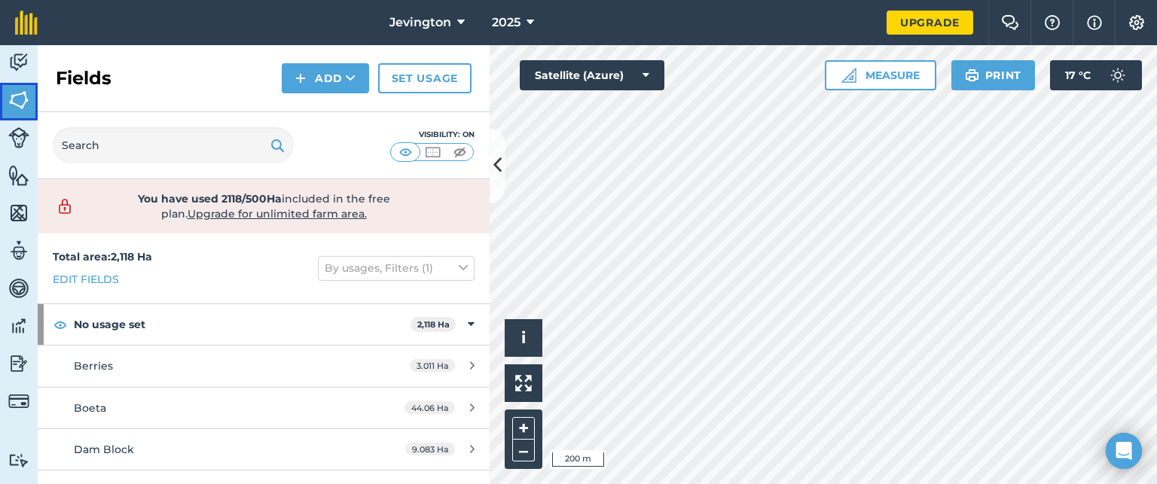 Image resolution: width=1157 pixels, height=484 pixels. Describe the element at coordinates (592, 75) in the screenshot. I see `button: Satellite (Azure)` at that location.